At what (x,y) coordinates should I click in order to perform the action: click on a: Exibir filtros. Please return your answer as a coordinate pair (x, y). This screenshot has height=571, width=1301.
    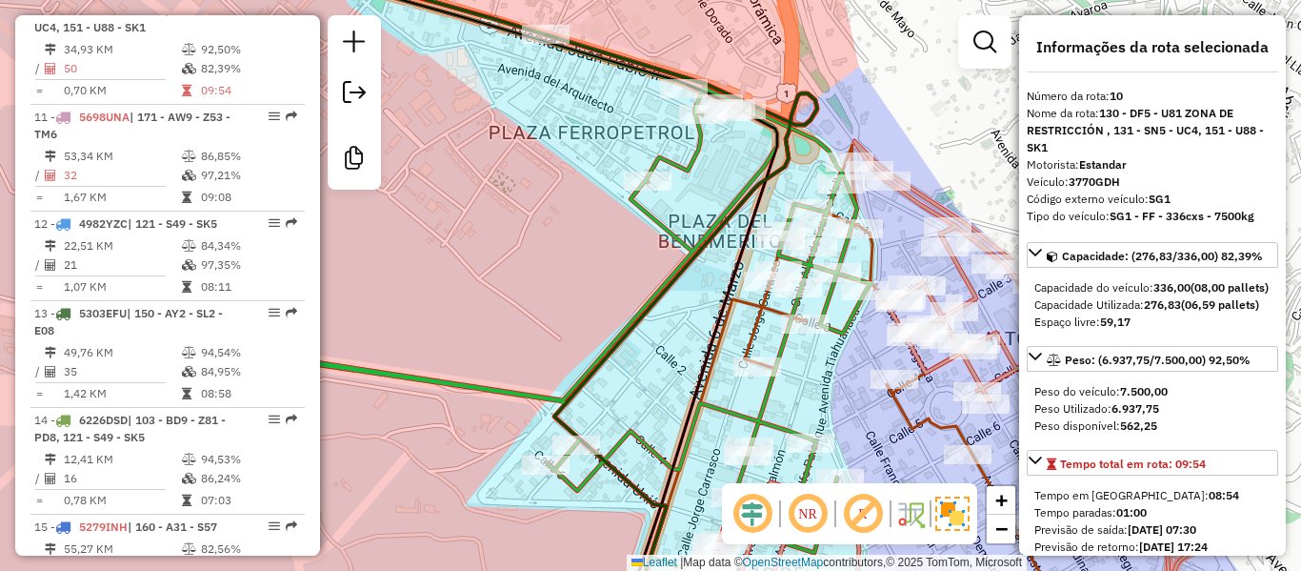
    Looking at the image, I should click on (985, 42).